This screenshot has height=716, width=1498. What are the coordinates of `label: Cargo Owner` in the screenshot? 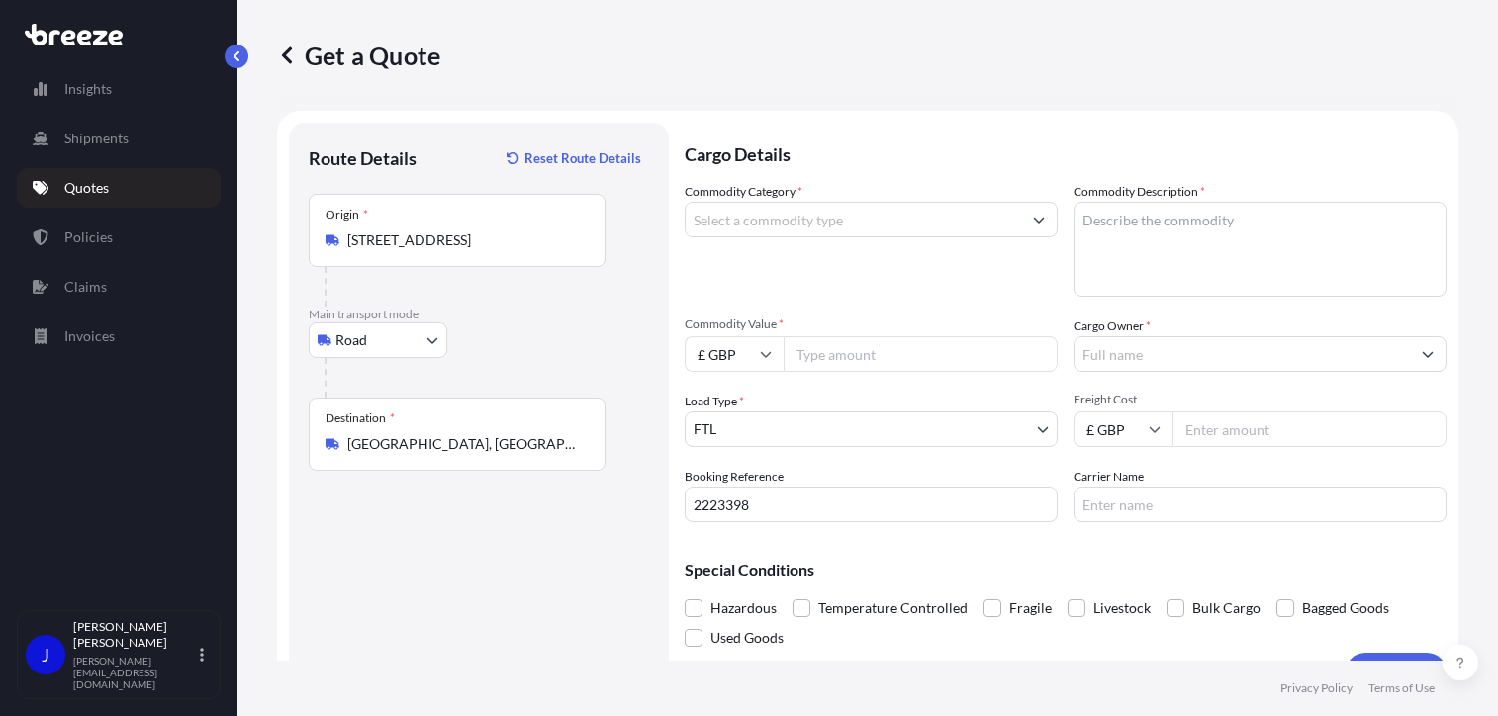 It's located at (1112, 327).